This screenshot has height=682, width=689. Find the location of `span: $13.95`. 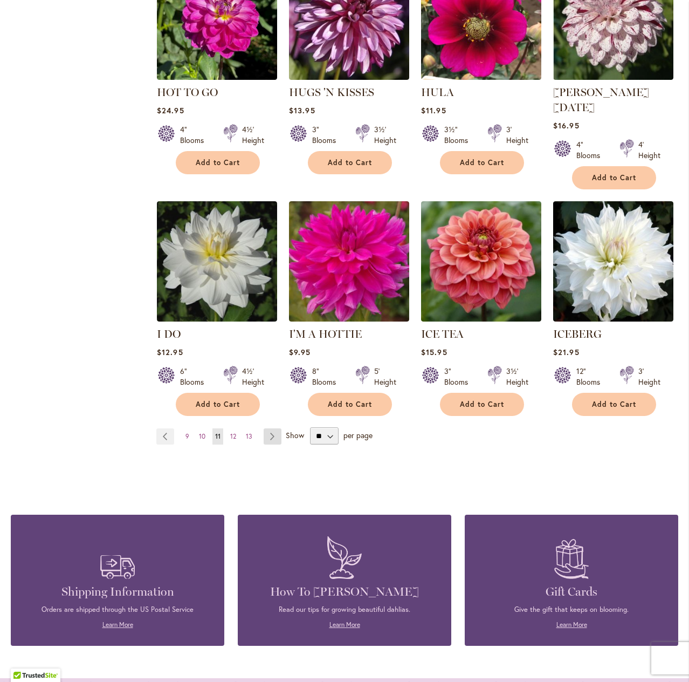

span: $13.95 is located at coordinates (302, 110).